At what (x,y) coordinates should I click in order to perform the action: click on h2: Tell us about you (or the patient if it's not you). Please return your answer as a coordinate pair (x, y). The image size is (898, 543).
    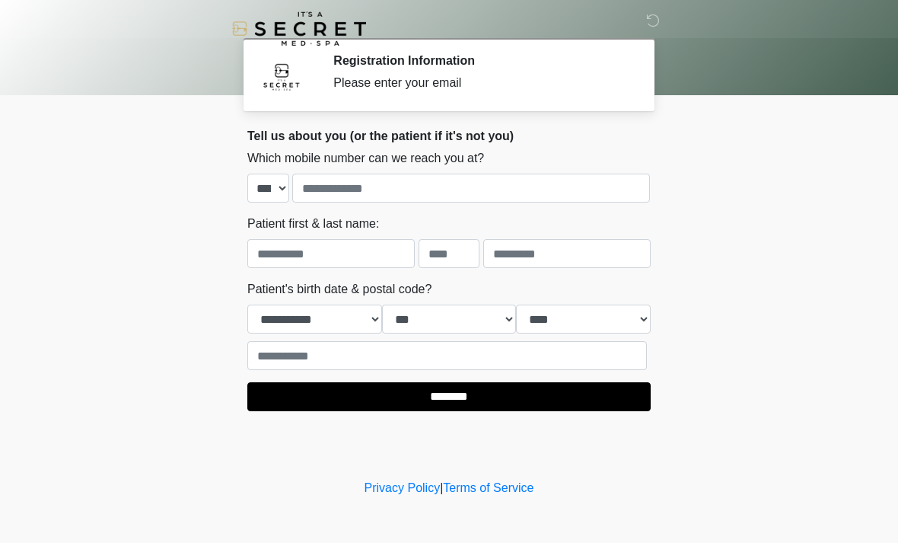
    Looking at the image, I should click on (449, 135).